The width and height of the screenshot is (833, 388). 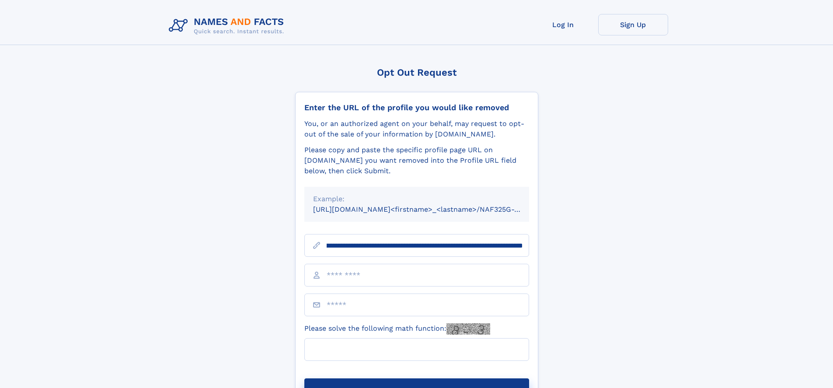 I want to click on div: Enter the URL of the profile you would like removed, so click(x=417, y=108).